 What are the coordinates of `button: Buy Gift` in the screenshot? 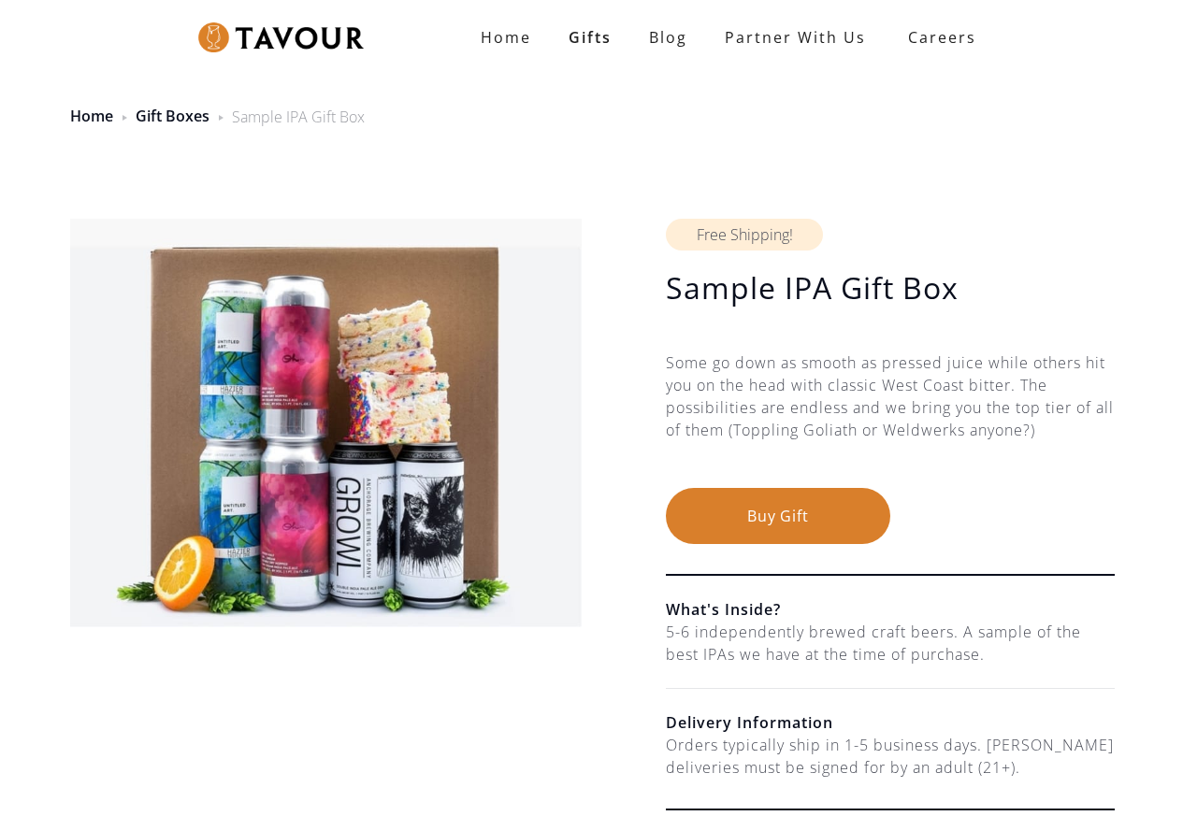 It's located at (778, 516).